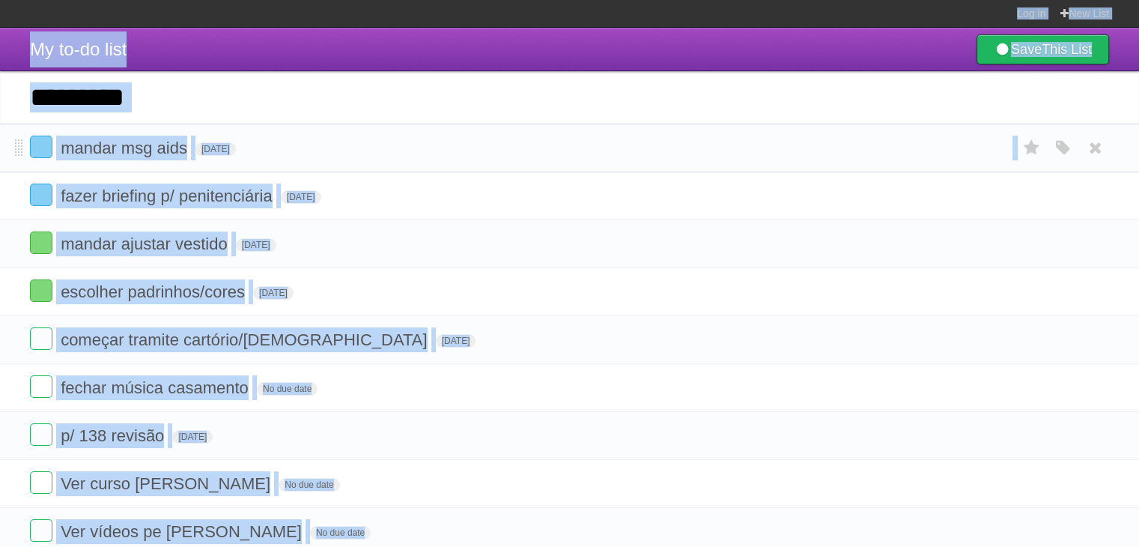 This screenshot has height=547, width=1139. What do you see at coordinates (78, 49) in the screenshot?
I see `span: My to-do list` at bounding box center [78, 49].